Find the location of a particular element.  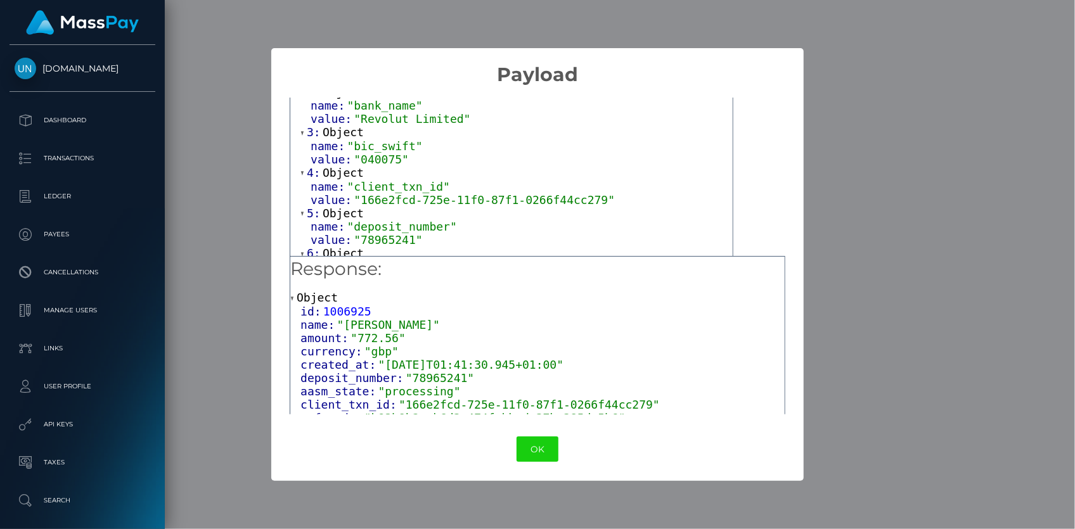

span: "Revolut Limited" is located at coordinates (412, 119).